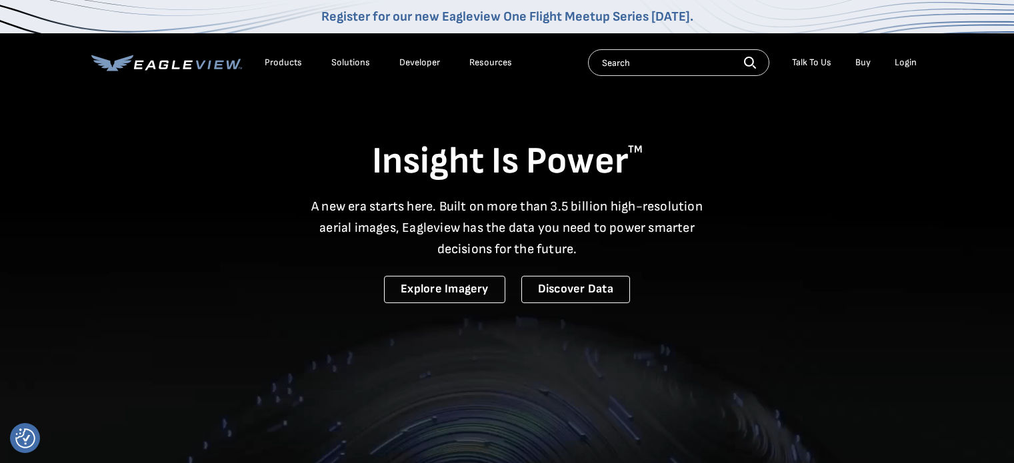  What do you see at coordinates (419, 63) in the screenshot?
I see `a: Developer` at bounding box center [419, 63].